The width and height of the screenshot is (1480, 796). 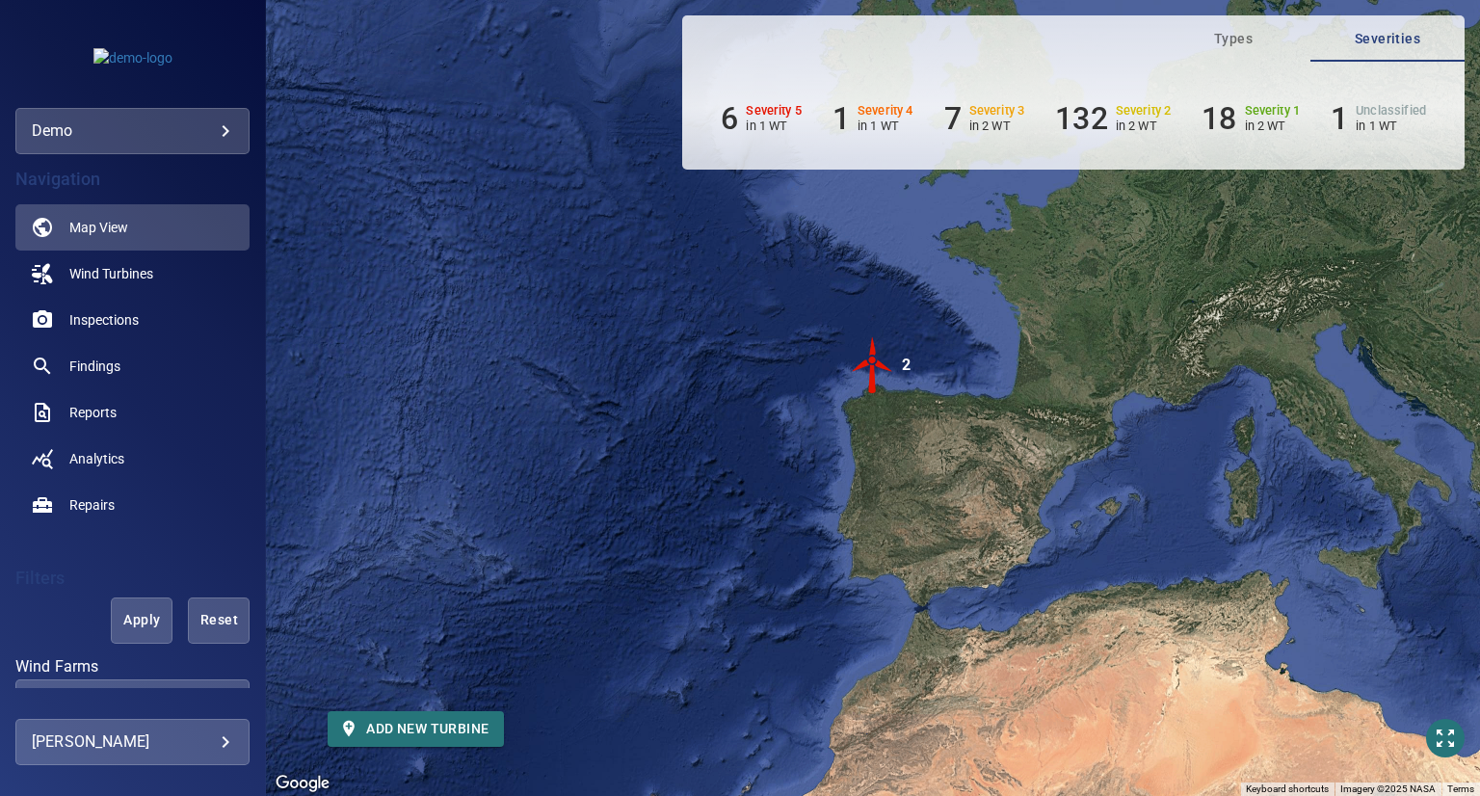 I want to click on span: Wind Turbines, so click(x=111, y=274).